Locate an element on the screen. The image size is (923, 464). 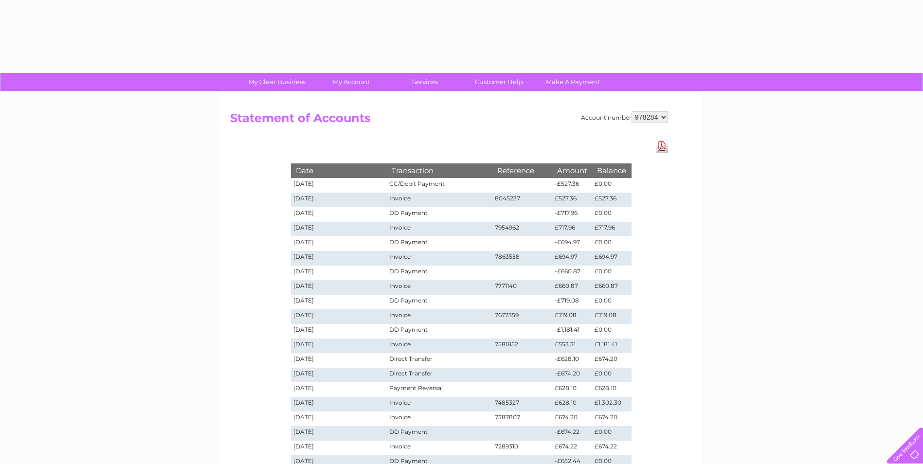
td: -£719.08 is located at coordinates (572, 302).